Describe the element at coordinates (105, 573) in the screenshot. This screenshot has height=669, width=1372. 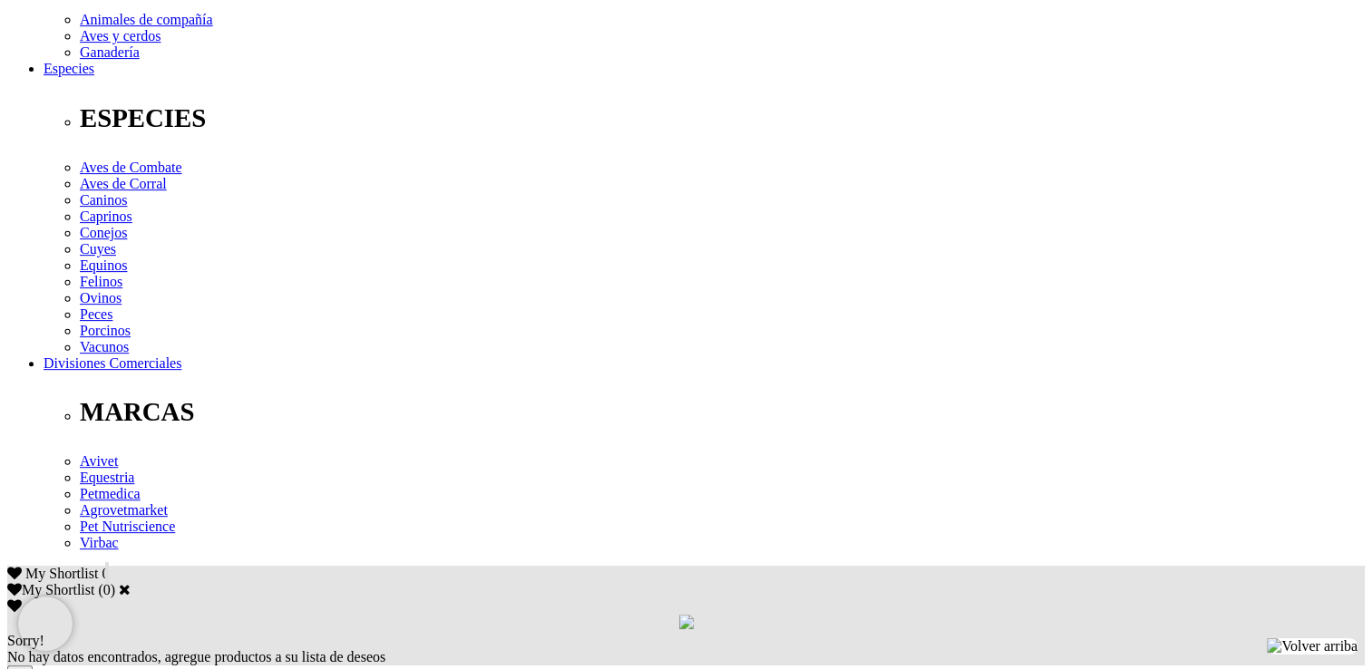
I see `span: 0` at that location.